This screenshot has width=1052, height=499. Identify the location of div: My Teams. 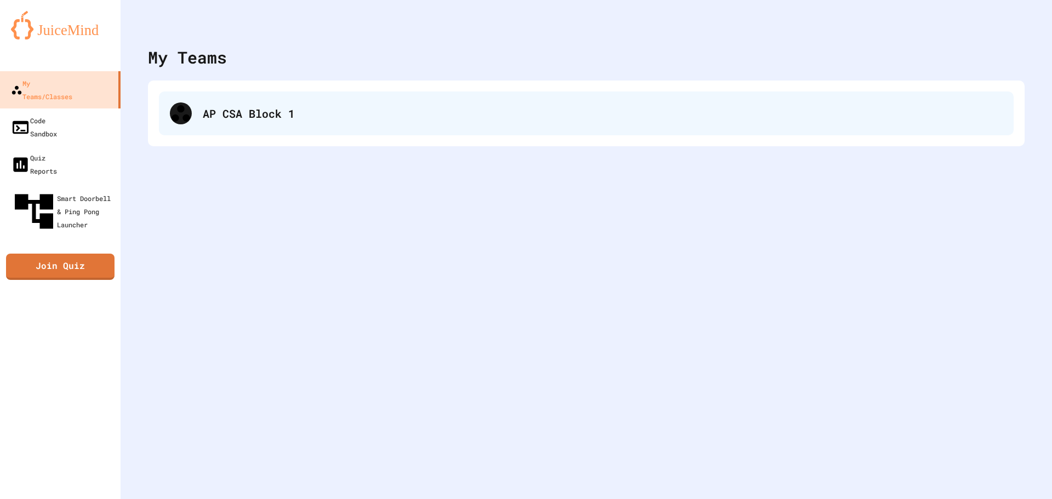
(187, 57).